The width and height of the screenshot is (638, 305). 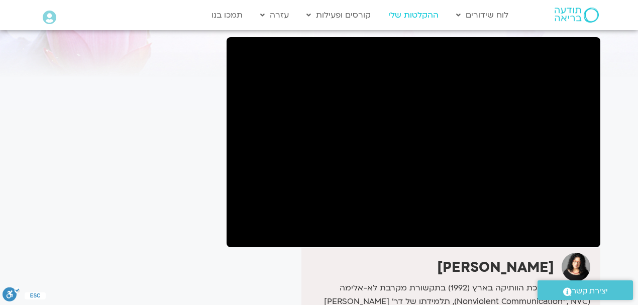 I want to click on a: לוח שידורים, so click(x=482, y=15).